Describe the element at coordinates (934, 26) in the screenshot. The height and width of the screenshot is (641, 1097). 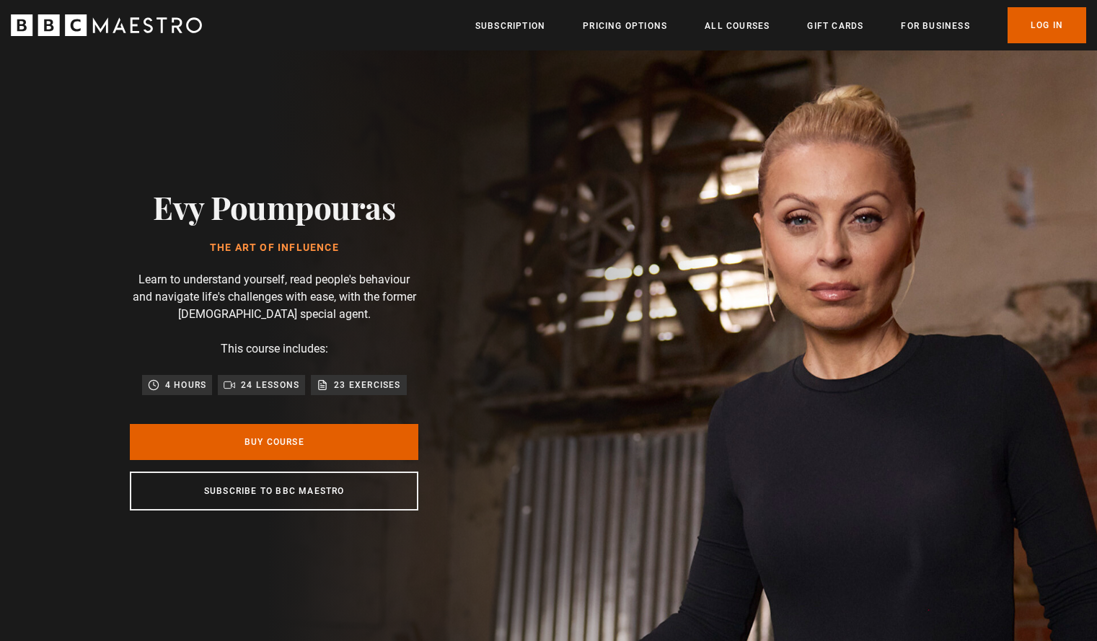
I see `a: For business` at that location.